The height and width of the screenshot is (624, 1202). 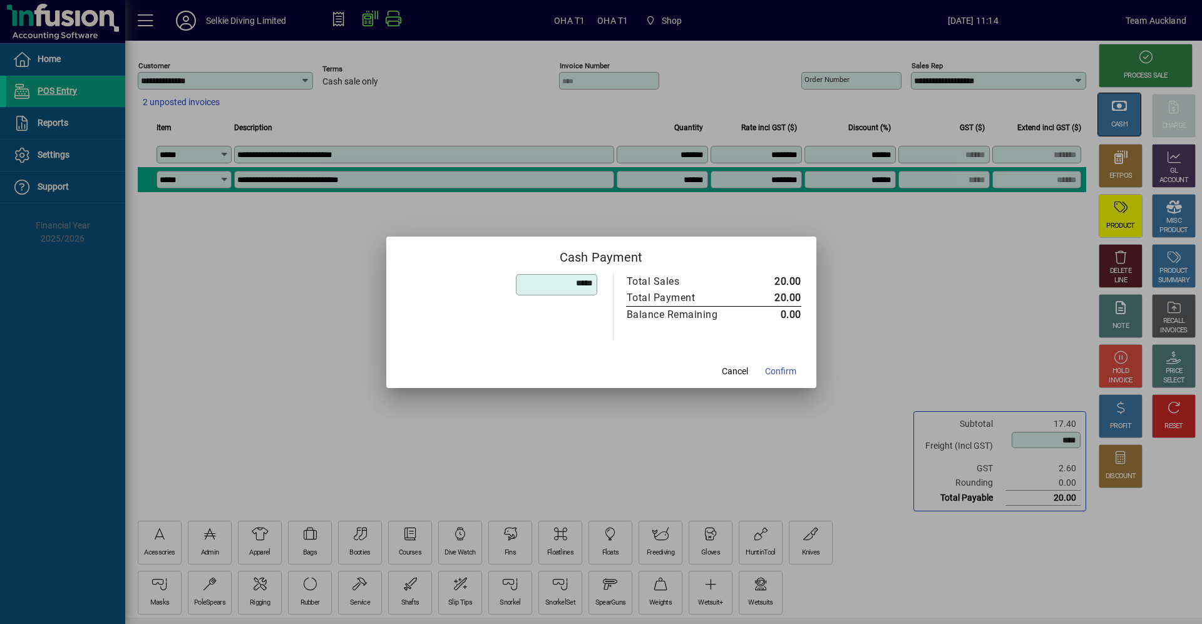 What do you see at coordinates (685, 298) in the screenshot?
I see `td: Total Payment` at bounding box center [685, 298].